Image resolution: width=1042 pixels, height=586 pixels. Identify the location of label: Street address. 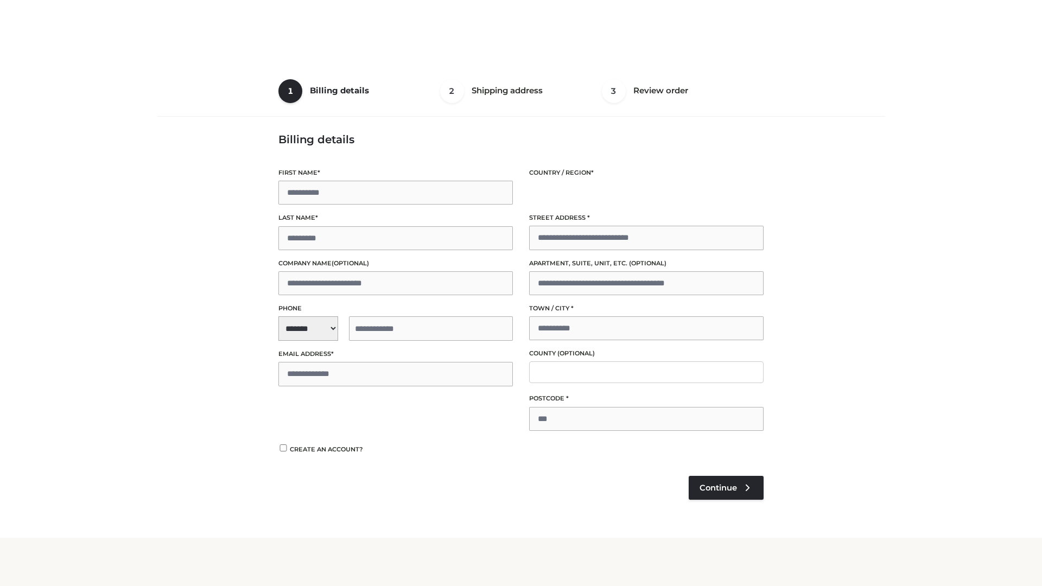
(646, 218).